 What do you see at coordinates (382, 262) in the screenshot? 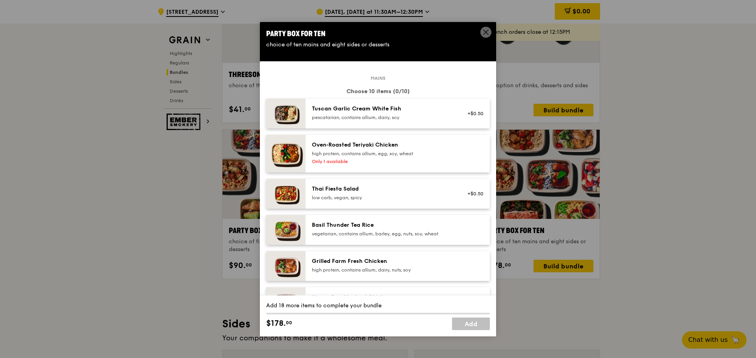
I see `div: Grilled Farm Fresh Chicken` at bounding box center [382, 262].